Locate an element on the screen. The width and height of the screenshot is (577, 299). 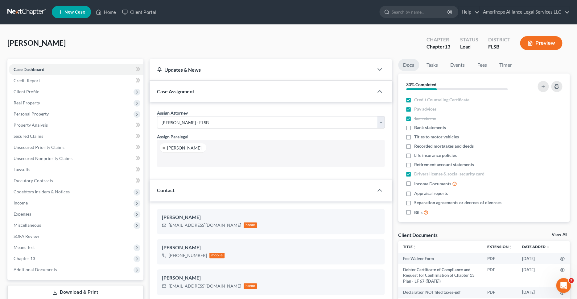
span: Retirement account statements is located at coordinates (444, 164).